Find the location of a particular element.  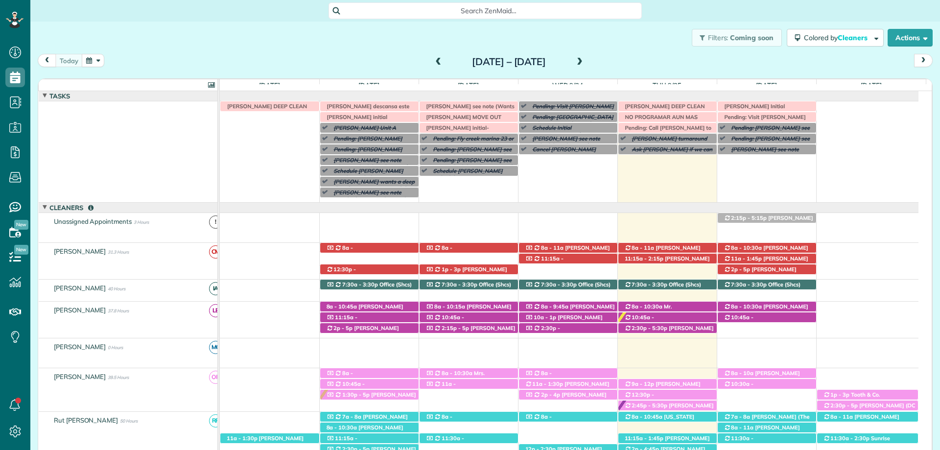

span: 0 Hours is located at coordinates (115, 347).